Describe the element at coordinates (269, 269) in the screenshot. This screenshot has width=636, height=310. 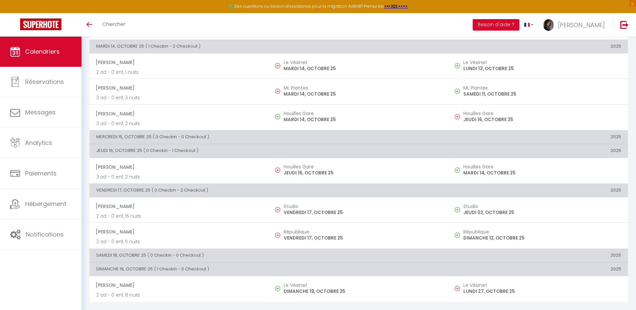
I see `th: DIMANCHE 19, OCTOBRE 25 ( 1 Checkin - 0 Checkout )` at that location.